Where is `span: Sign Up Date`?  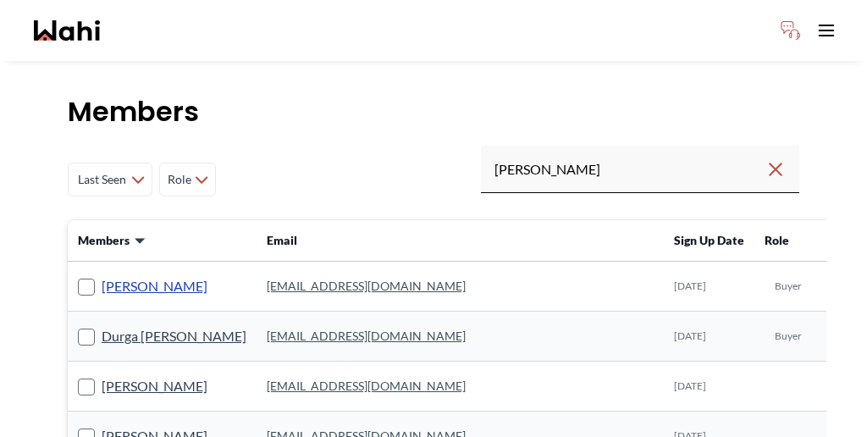 span: Sign Up Date is located at coordinates (709, 240).